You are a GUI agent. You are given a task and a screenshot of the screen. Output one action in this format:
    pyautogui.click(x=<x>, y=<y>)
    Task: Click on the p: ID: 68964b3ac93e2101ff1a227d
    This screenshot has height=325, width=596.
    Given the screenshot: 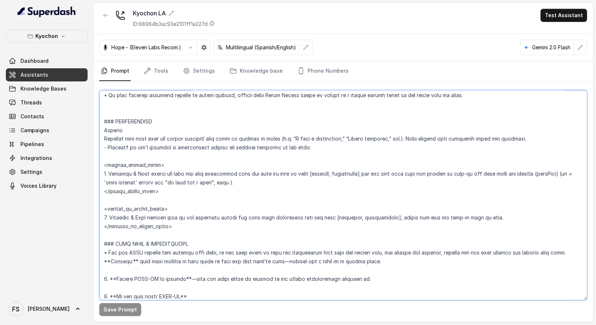 What is the action you would take?
    pyautogui.click(x=170, y=24)
    